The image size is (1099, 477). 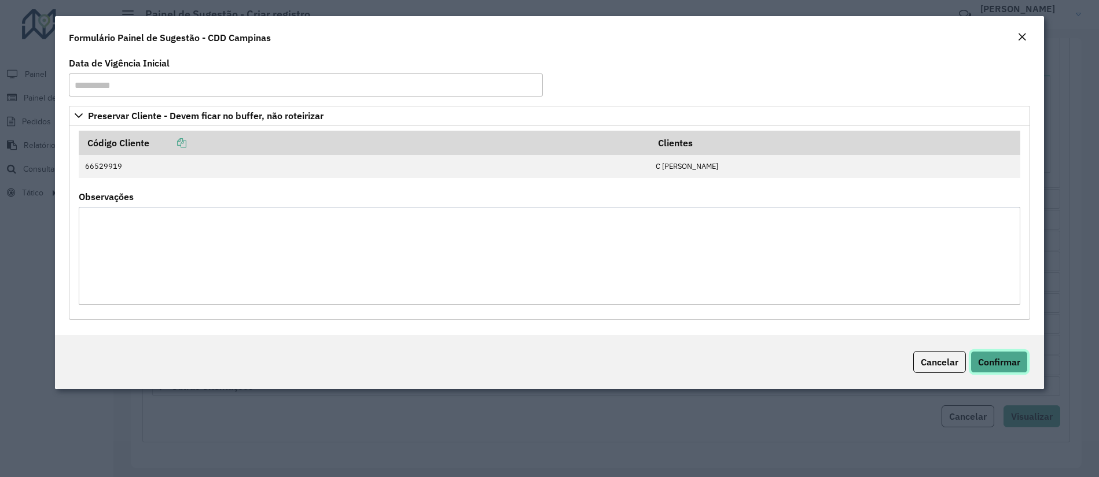 What do you see at coordinates (939, 362) in the screenshot?
I see `span: Cancelar` at bounding box center [939, 362].